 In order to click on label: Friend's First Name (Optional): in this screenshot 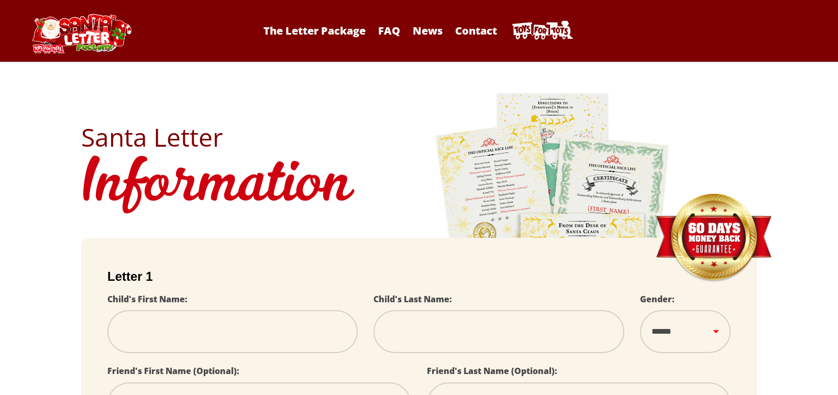, I will do `click(173, 371)`.